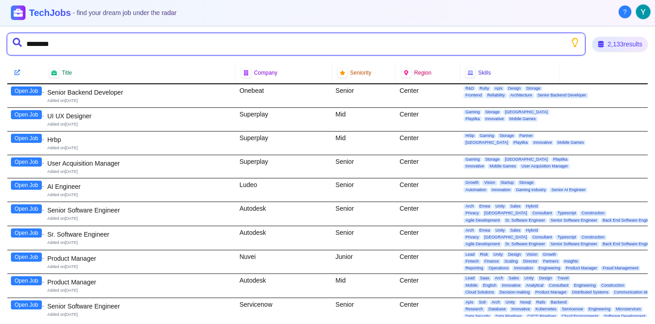 The height and width of the screenshot is (324, 655). I want to click on span: Emea, so click(485, 230).